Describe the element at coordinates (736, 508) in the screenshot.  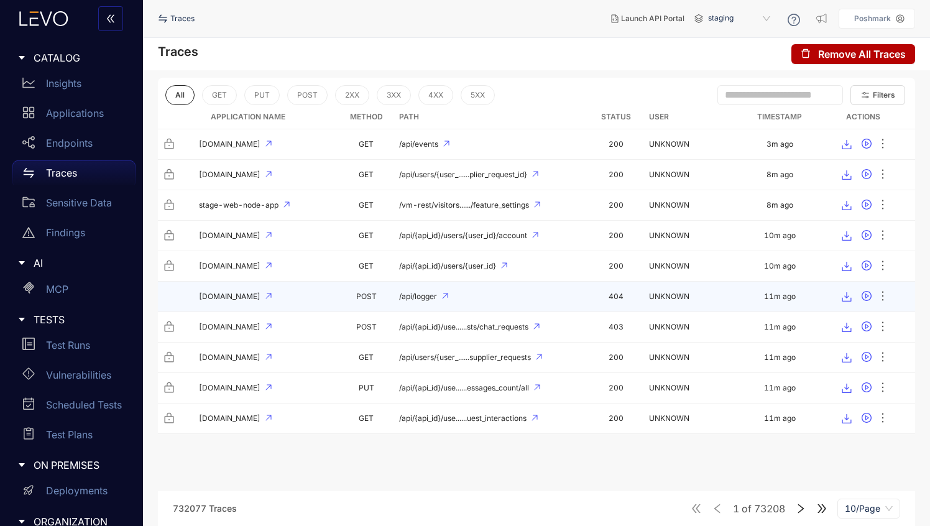
I see `span: 1` at that location.